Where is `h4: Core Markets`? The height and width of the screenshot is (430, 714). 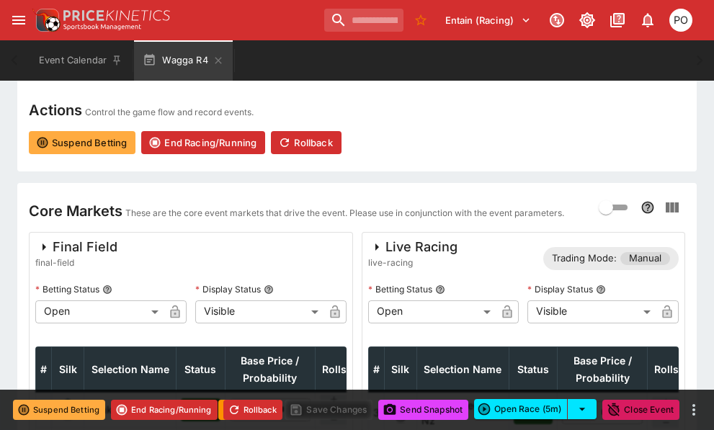 h4: Core Markets is located at coordinates (76, 211).